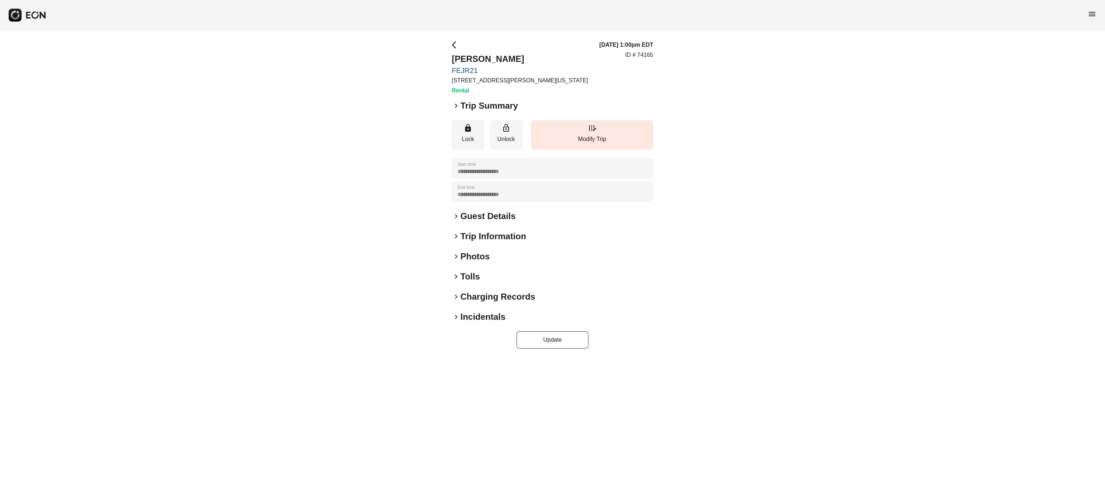 The image size is (1105, 500). What do you see at coordinates (520, 70) in the screenshot?
I see `a: FEJR21` at bounding box center [520, 70].